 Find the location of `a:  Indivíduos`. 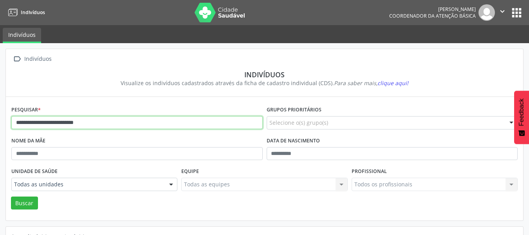

a:  Indivíduos is located at coordinates (32, 59).